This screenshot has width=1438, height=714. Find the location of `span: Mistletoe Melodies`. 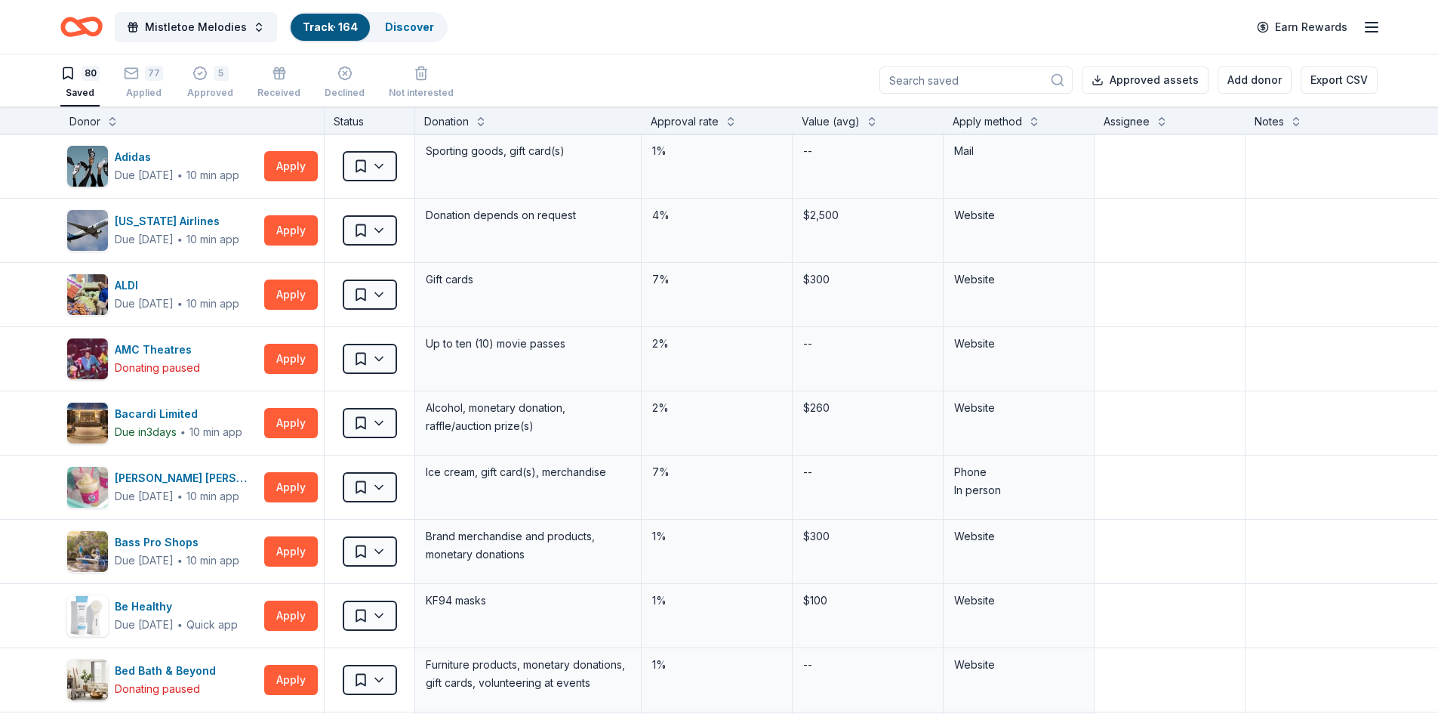

span: Mistletoe Melodies is located at coordinates (196, 27).